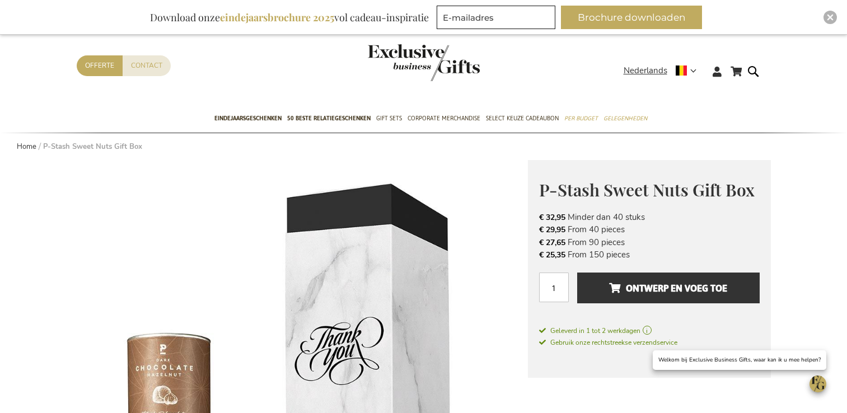  Describe the element at coordinates (649, 331) in the screenshot. I see `a: Geleverd in 1 tot 2 werkdagen` at that location.